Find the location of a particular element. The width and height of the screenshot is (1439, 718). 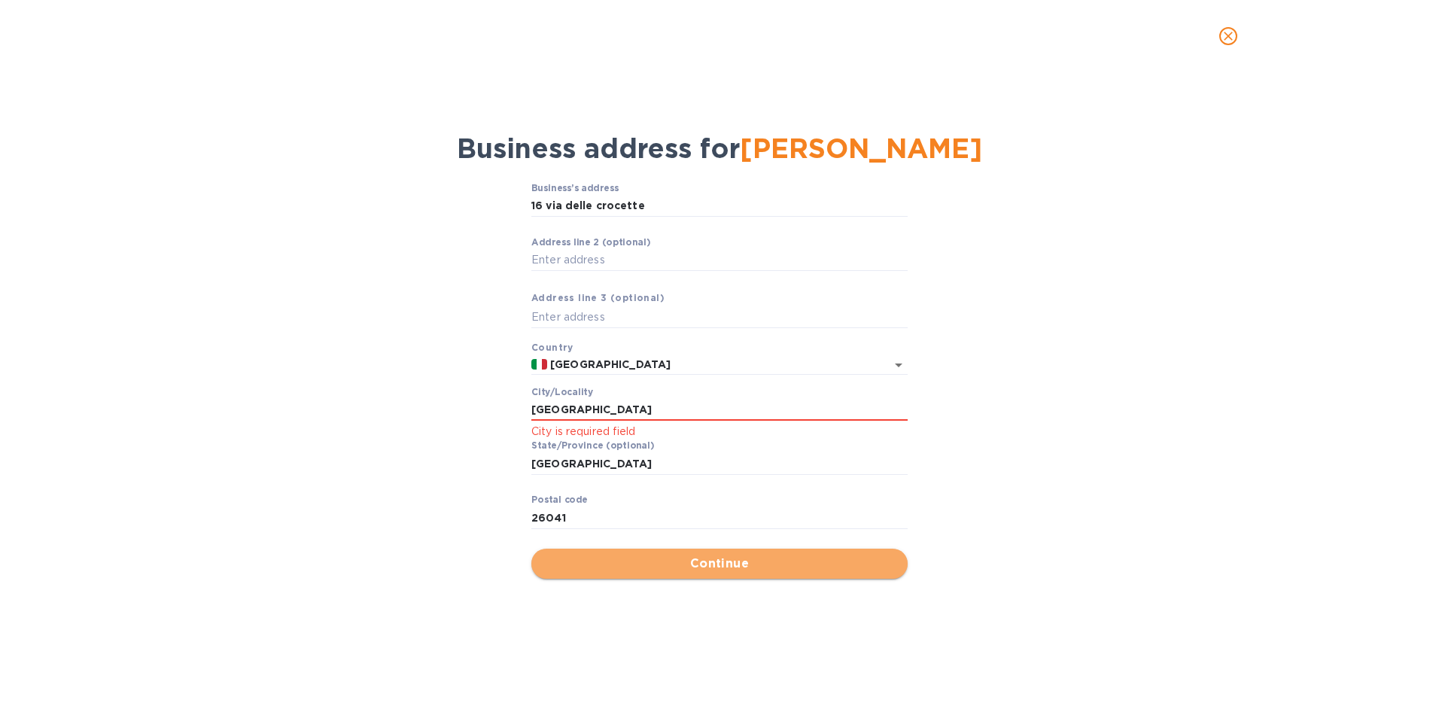

label: Business’s аddress is located at coordinates (575, 188).